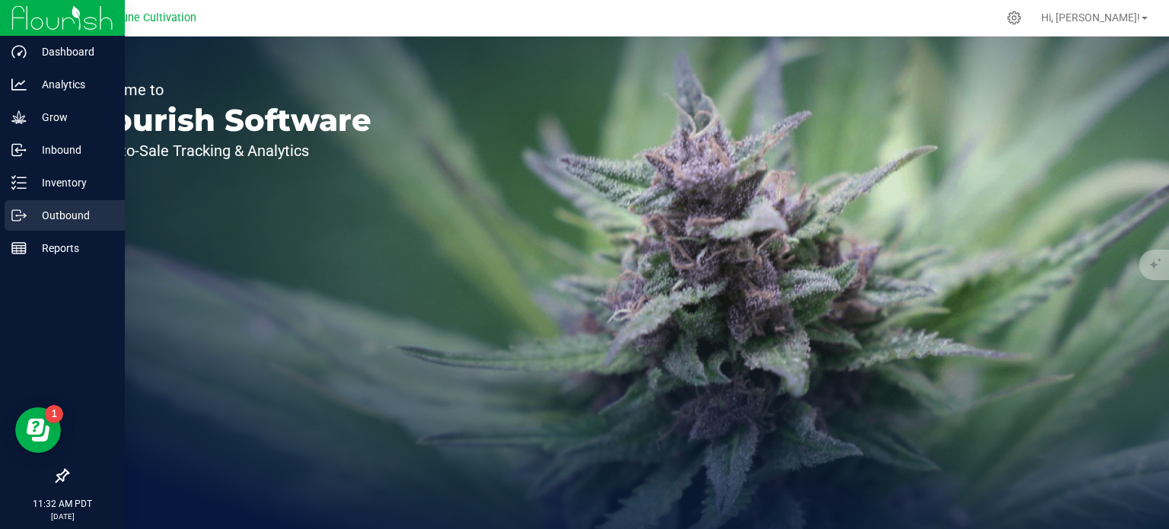 The image size is (1169, 529). I want to click on p: Welcome to, so click(227, 90).